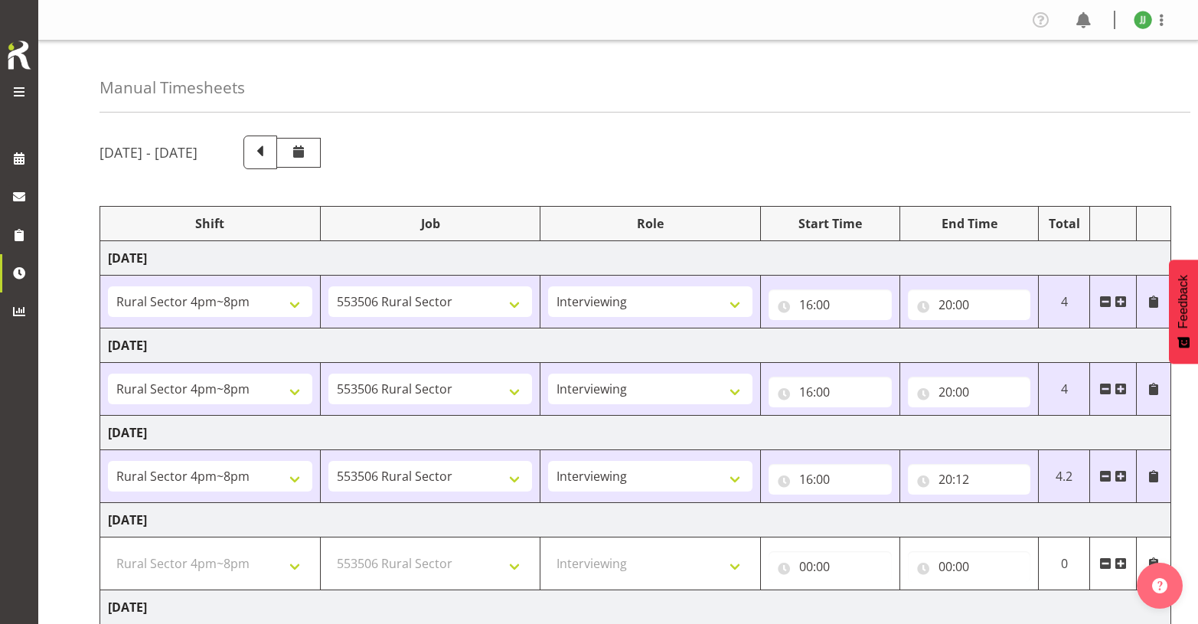  What do you see at coordinates (650, 224) in the screenshot?
I see `div: Role` at bounding box center [650, 224].